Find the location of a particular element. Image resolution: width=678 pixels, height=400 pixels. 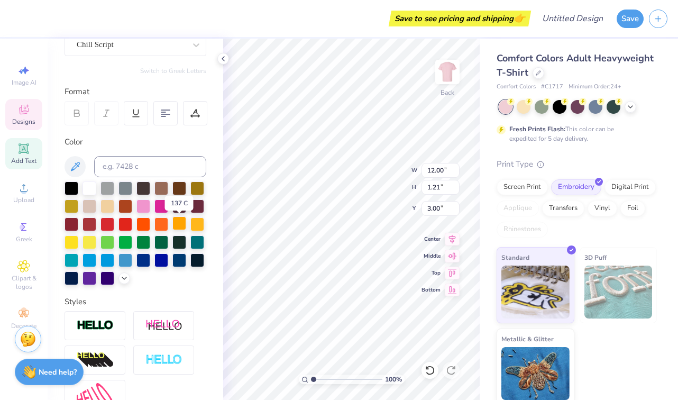

span: 3D Puff is located at coordinates (596, 257).